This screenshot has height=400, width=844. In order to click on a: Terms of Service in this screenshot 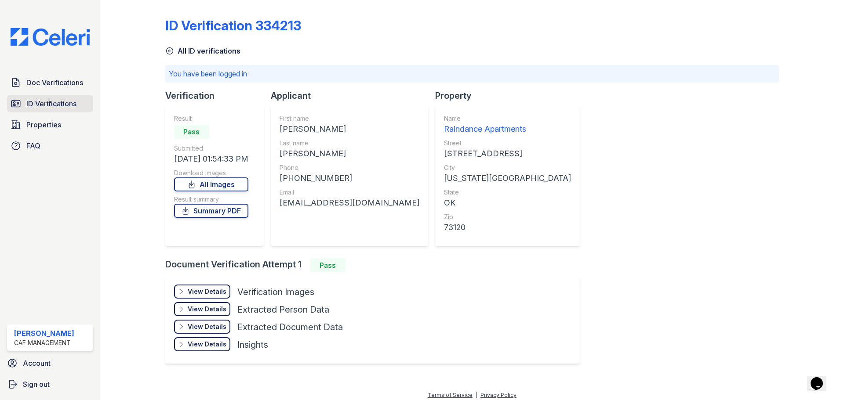, I will do `click(450, 395)`.